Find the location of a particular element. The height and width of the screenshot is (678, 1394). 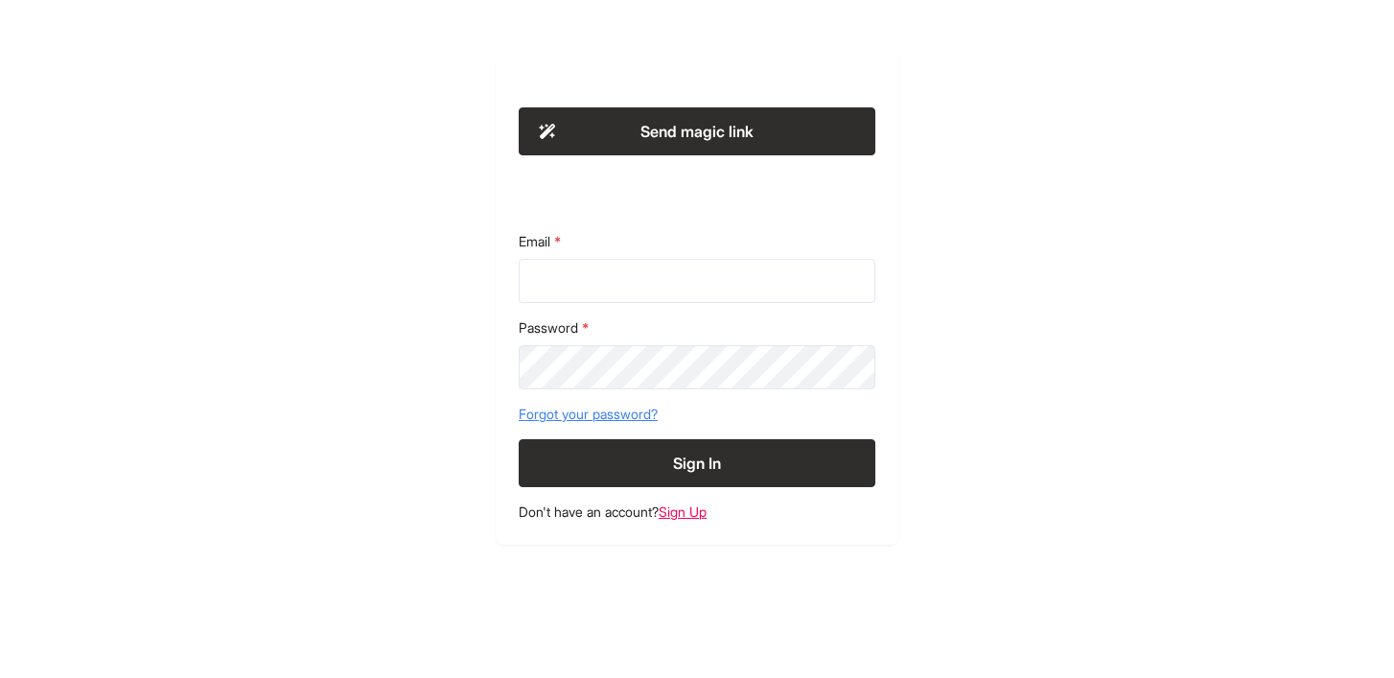

label: Password is located at coordinates (697, 328).